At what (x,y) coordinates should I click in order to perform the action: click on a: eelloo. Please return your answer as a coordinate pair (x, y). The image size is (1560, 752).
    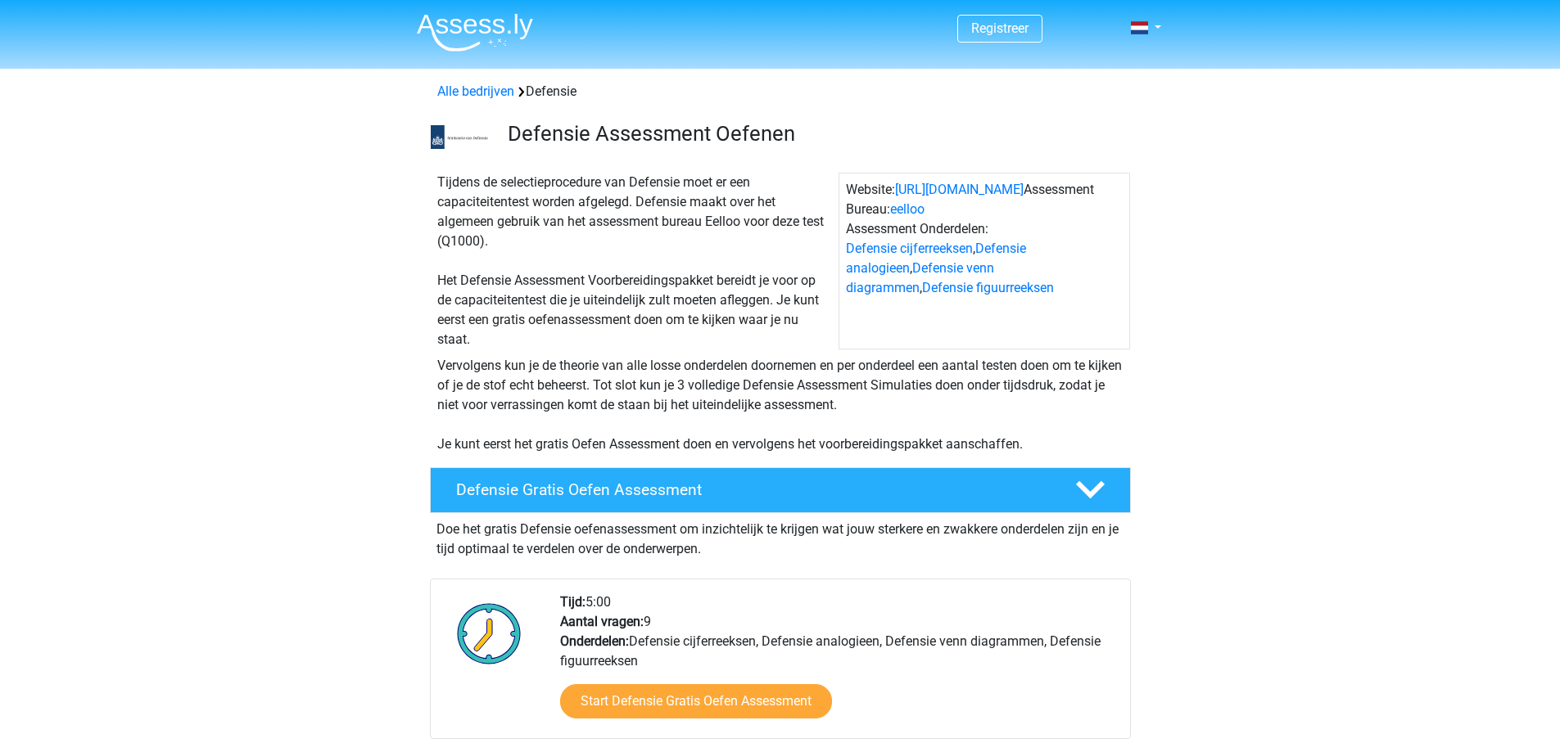
    Looking at the image, I should click on (907, 209).